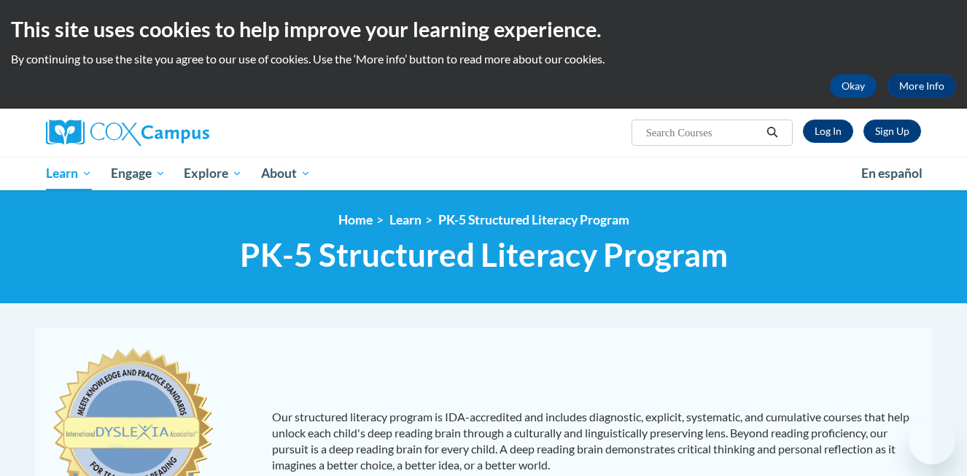 This screenshot has height=476, width=967. What do you see at coordinates (921, 86) in the screenshot?
I see `a: More Info` at bounding box center [921, 86].